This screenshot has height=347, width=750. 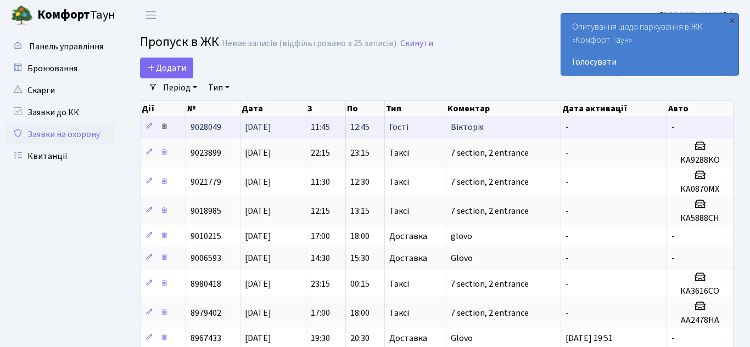 I want to click on a: Бронювання, so click(x=60, y=69).